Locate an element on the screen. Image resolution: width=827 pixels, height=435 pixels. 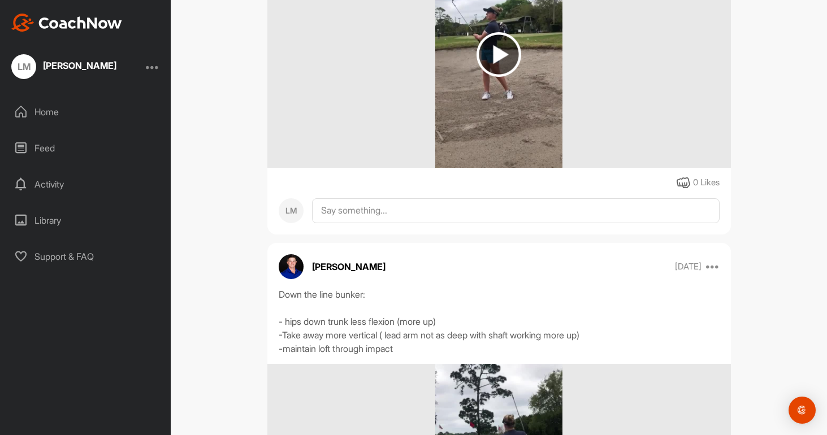
div: Feed is located at coordinates (86, 148).